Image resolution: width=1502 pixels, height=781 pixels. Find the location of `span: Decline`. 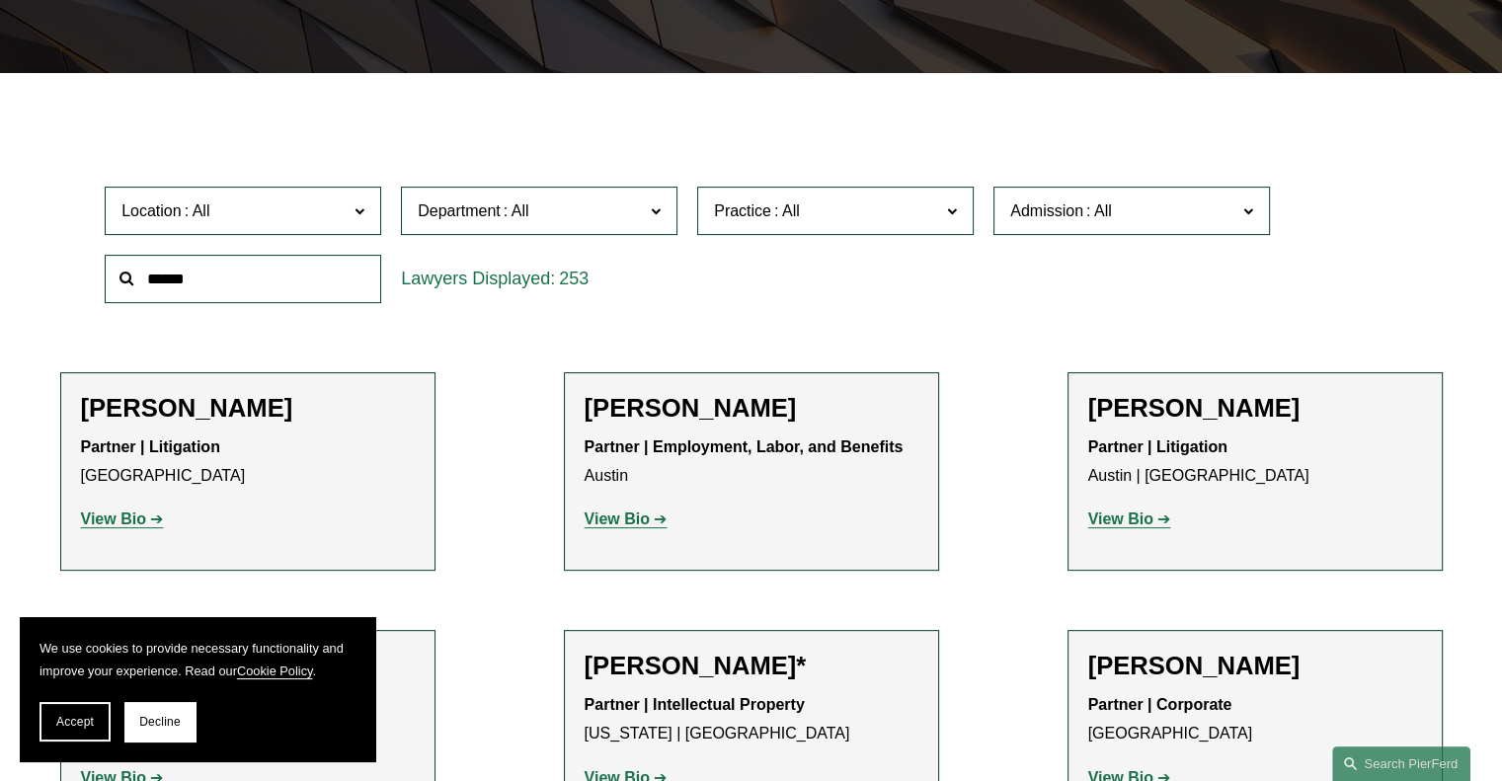

span: Decline is located at coordinates (160, 722).